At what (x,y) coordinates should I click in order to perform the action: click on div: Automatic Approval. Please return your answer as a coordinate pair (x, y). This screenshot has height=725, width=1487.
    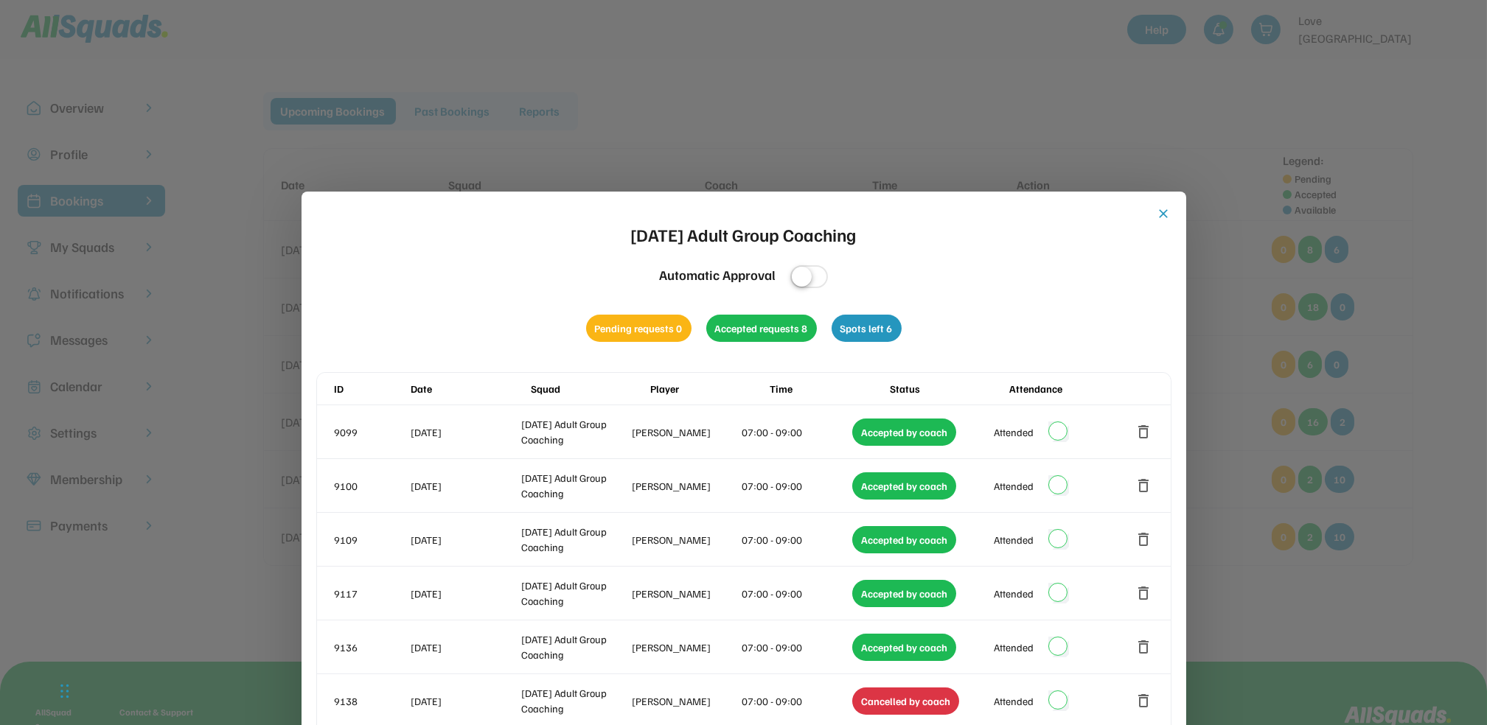
    Looking at the image, I should click on (717, 275).